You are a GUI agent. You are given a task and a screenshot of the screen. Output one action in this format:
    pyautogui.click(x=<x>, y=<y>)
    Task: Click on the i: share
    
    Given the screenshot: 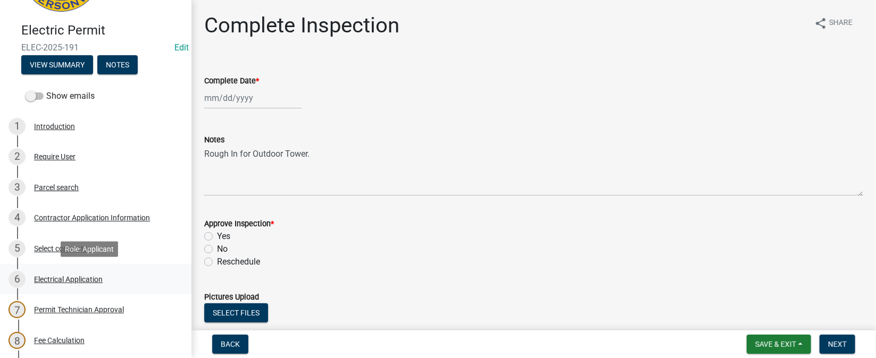 What is the action you would take?
    pyautogui.click(x=820, y=23)
    